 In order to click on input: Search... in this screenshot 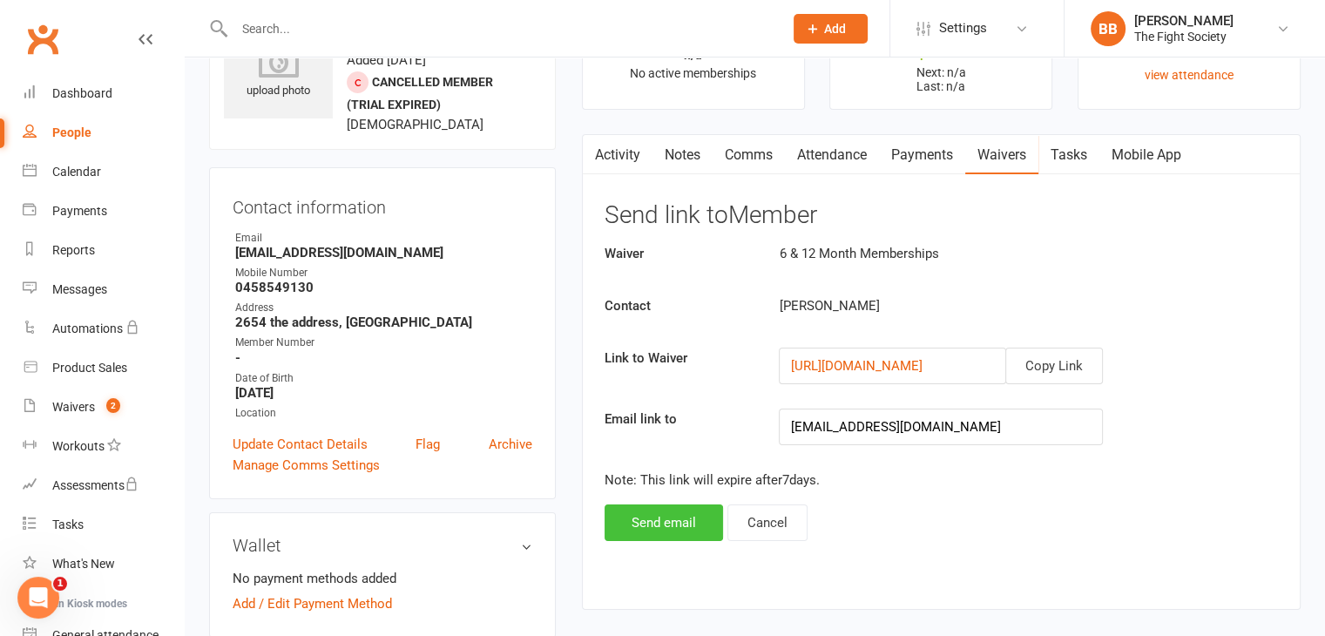, I will do `click(500, 29)`.